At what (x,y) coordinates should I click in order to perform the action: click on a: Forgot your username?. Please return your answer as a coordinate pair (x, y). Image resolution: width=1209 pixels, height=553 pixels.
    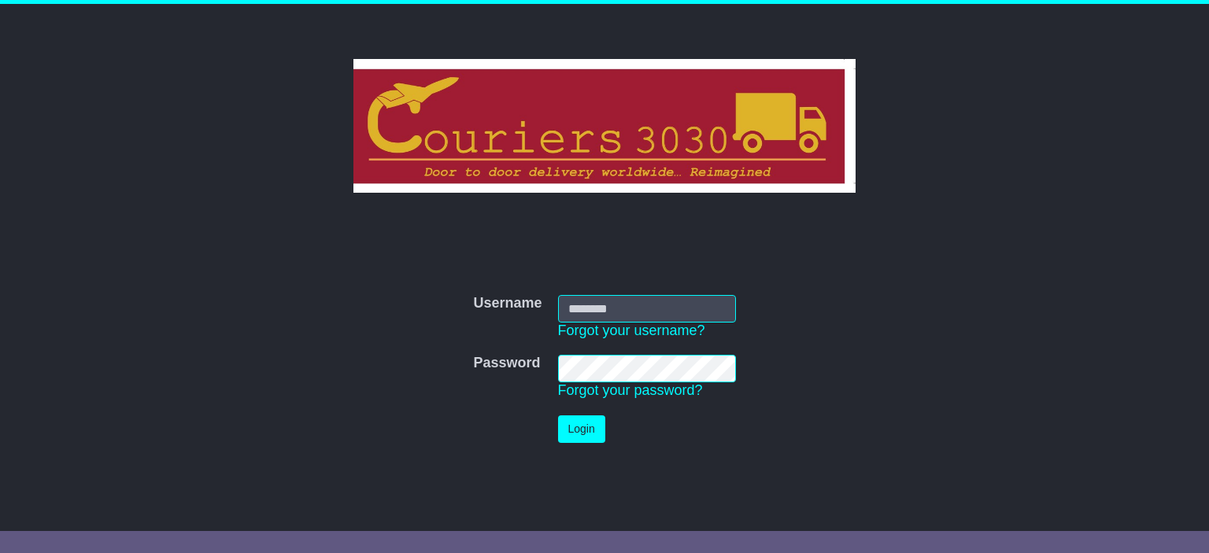
    Looking at the image, I should click on (631, 331).